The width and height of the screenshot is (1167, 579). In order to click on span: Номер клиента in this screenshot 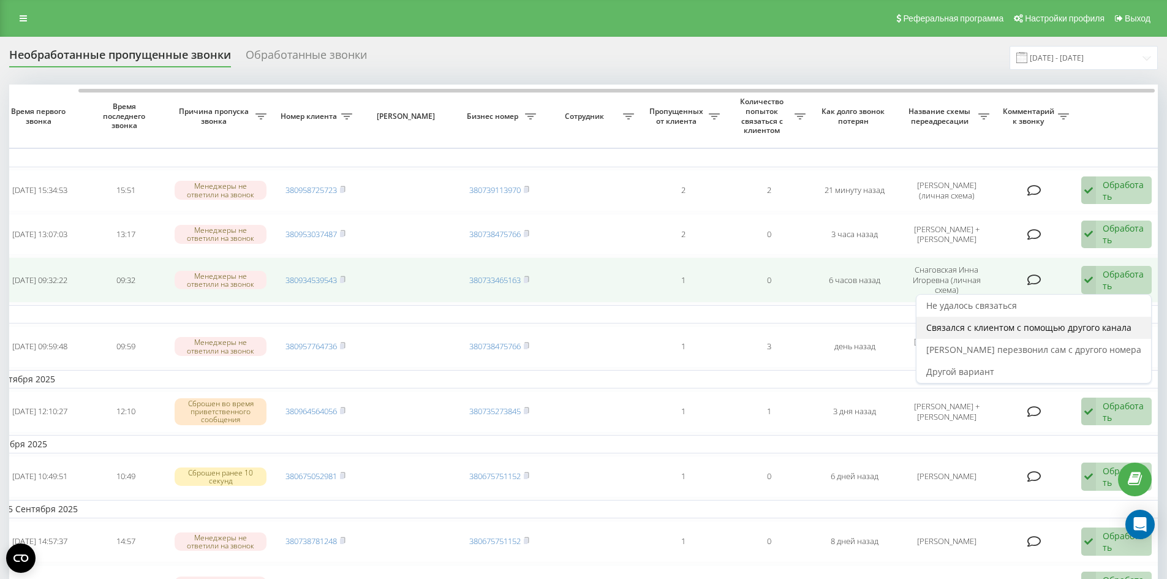, I will do `click(310, 116)`.